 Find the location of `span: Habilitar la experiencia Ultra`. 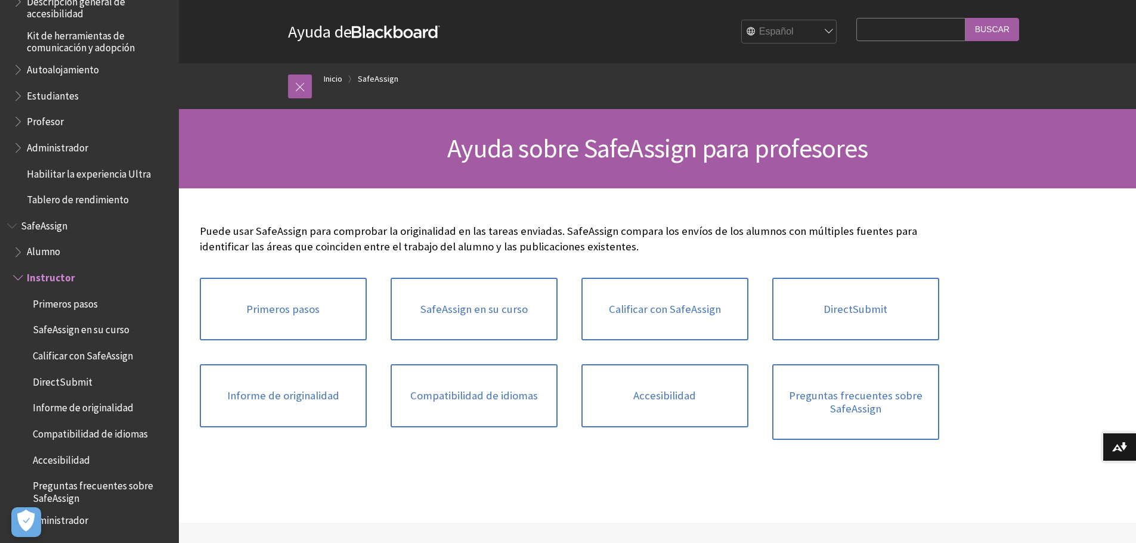

span: Habilitar la experiencia Ultra is located at coordinates (89, 172).